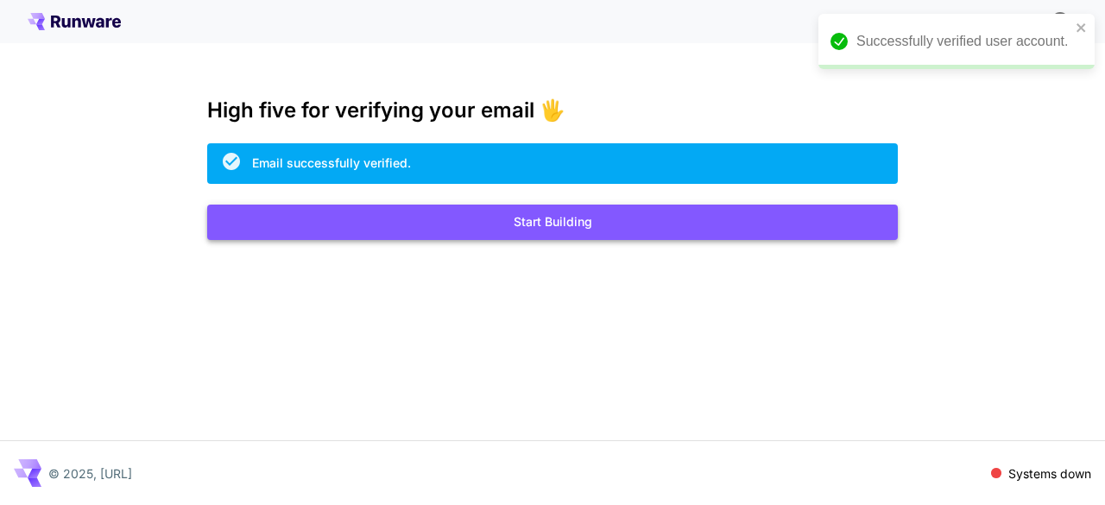 Image resolution: width=1105 pixels, height=505 pixels. Describe the element at coordinates (552, 222) in the screenshot. I see `button: Start Building` at that location.